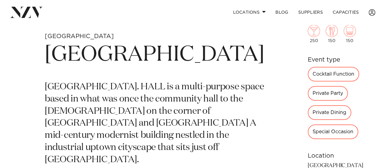 This screenshot has height=168, width=385. Describe the element at coordinates (249, 12) in the screenshot. I see `a: Locations` at that location.